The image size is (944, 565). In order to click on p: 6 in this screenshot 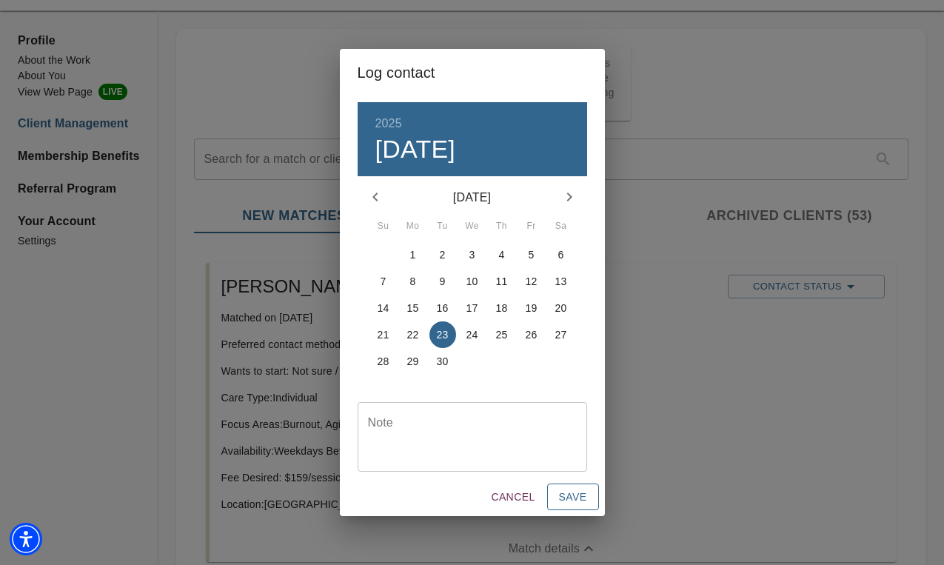, I will do `click(561, 255)`.